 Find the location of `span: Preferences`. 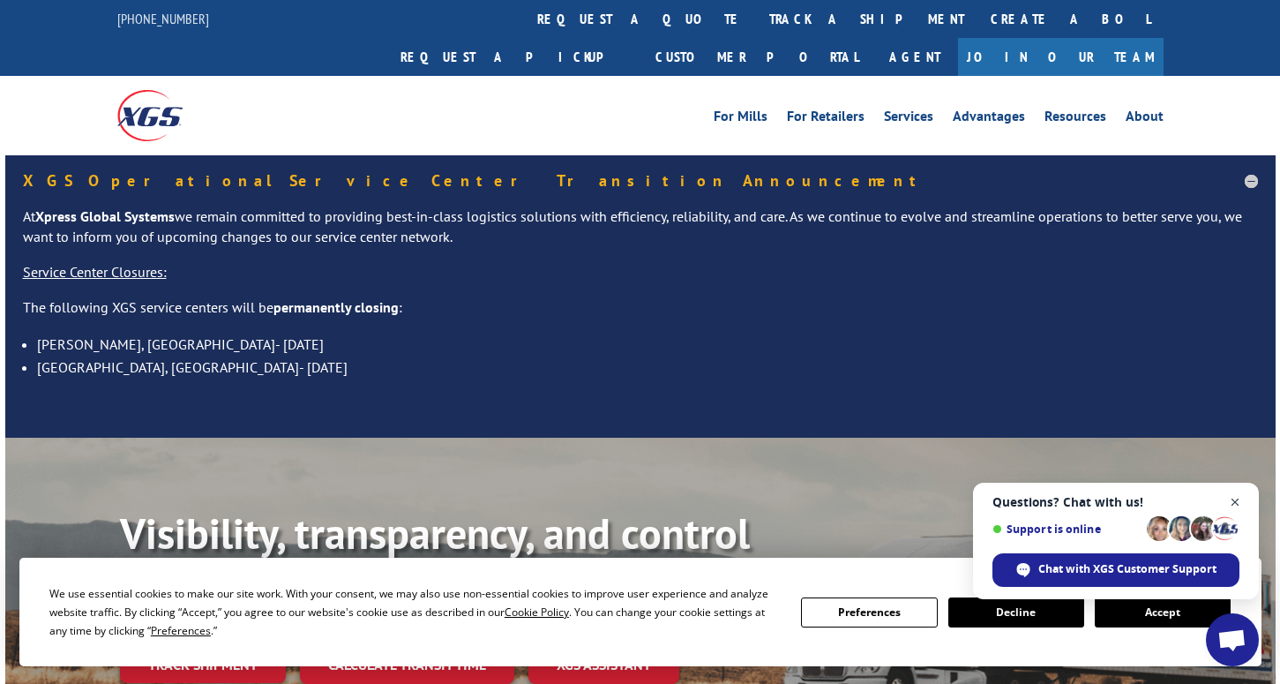

span: Preferences is located at coordinates (181, 630).